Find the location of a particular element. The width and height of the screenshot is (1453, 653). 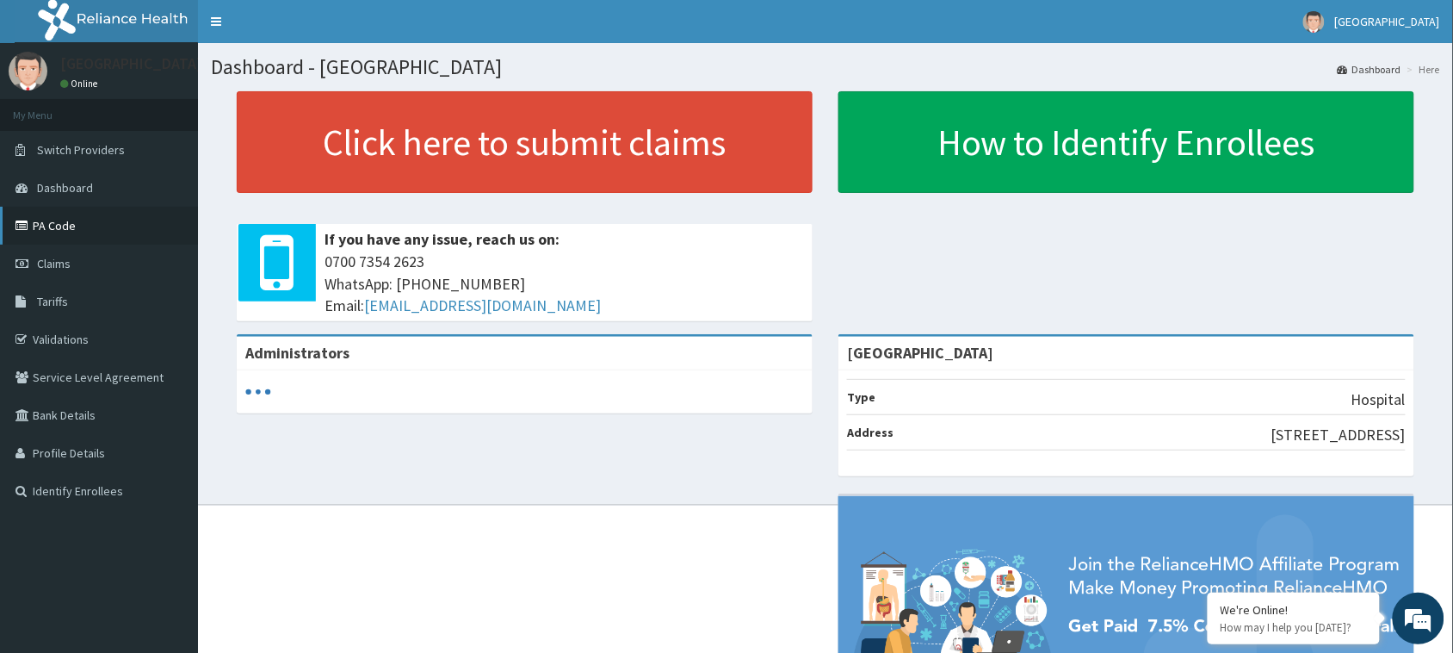

svg: audio-loading is located at coordinates (258, 392).